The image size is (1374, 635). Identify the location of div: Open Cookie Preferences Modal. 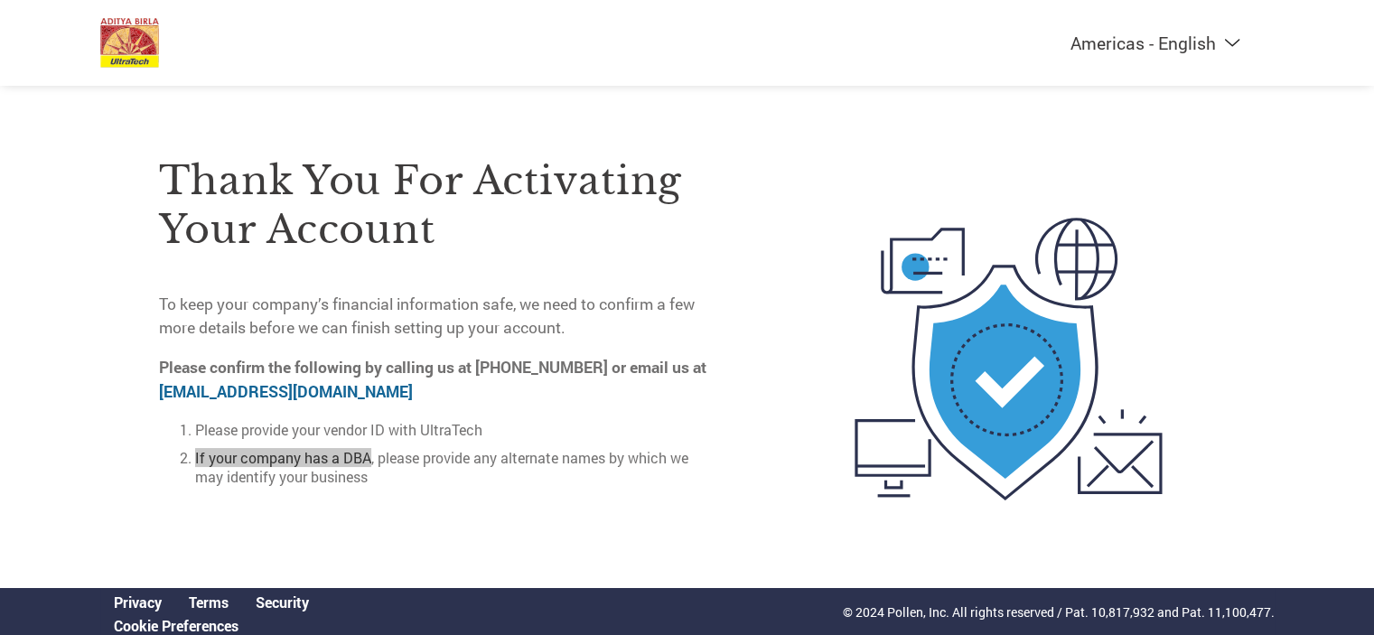
(211, 625).